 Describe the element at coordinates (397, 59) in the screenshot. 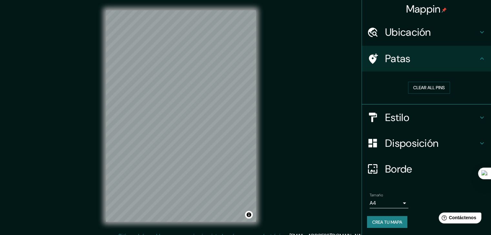

I see `font: Patas` at that location.